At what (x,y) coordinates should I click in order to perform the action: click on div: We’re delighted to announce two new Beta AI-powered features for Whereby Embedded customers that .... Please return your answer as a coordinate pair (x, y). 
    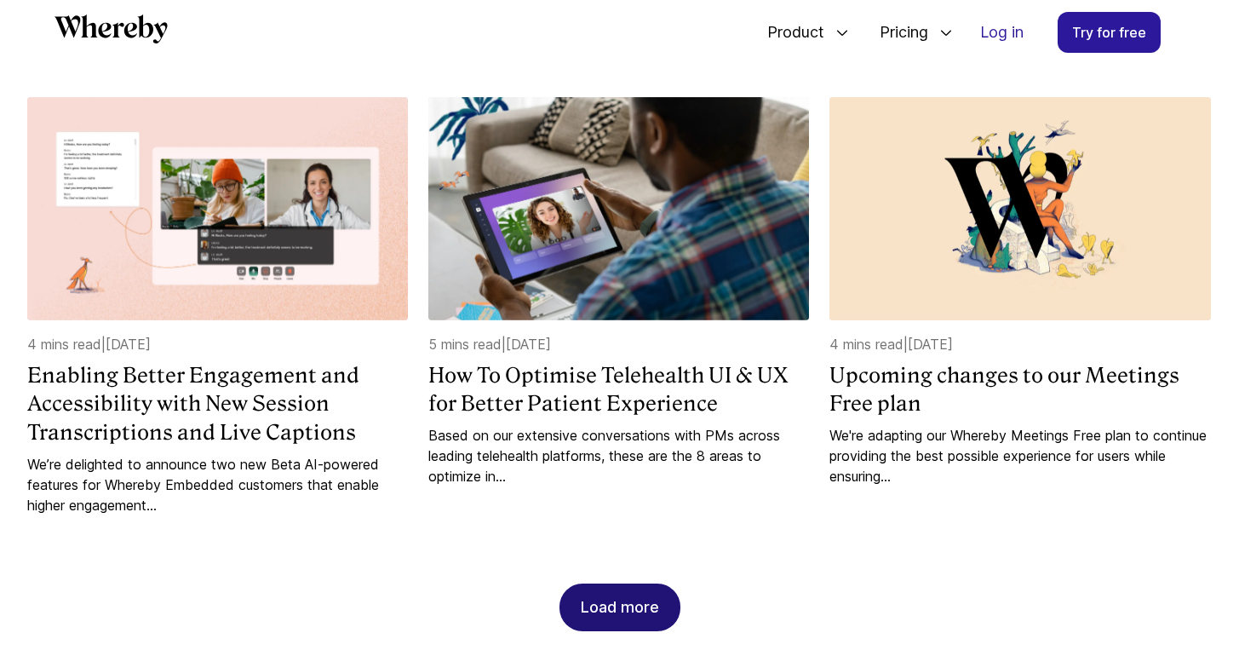
    Looking at the image, I should click on (217, 485).